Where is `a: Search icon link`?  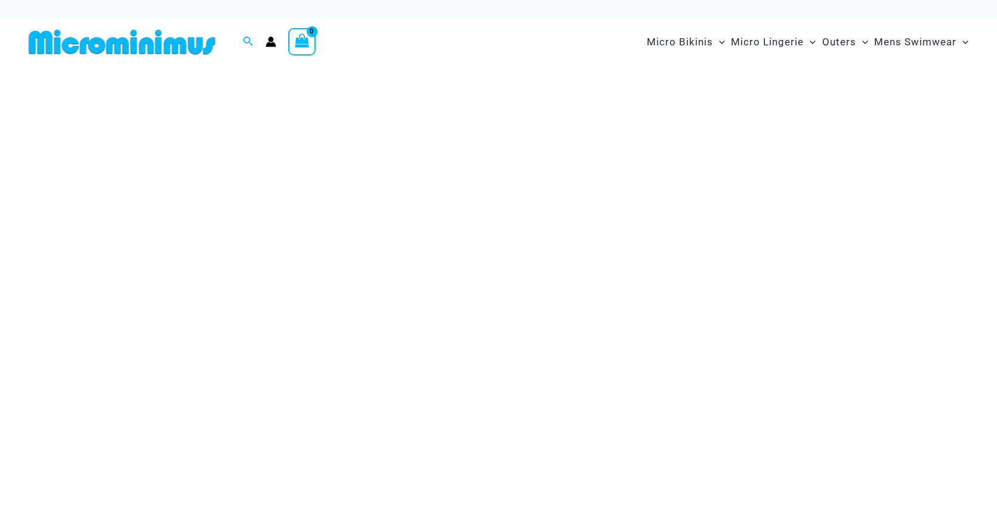 a: Search icon link is located at coordinates (248, 42).